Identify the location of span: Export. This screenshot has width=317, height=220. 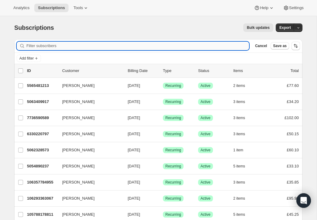
(285, 28).